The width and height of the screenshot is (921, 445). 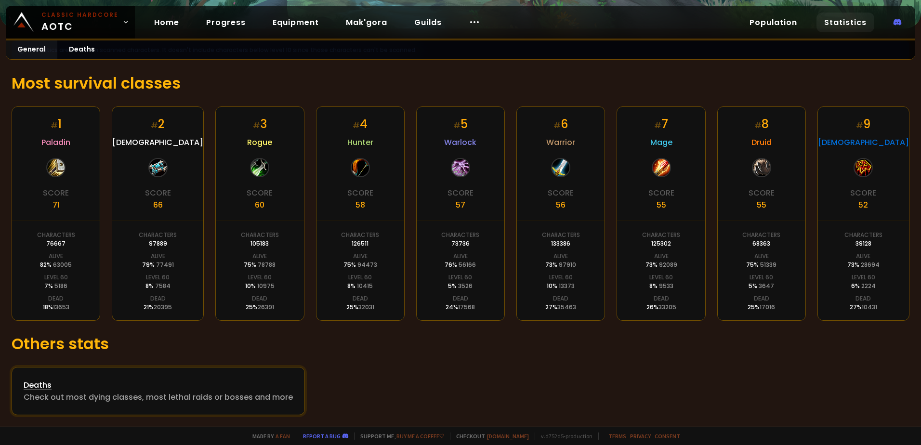 What do you see at coordinates (260, 124) in the screenshot?
I see `div: 3` at bounding box center [260, 124].